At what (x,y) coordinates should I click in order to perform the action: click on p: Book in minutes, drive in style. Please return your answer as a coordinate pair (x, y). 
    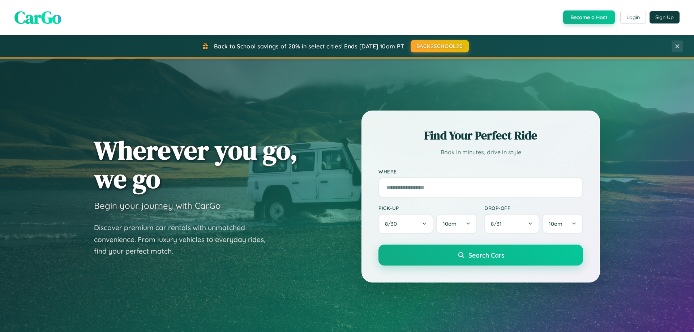
    Looking at the image, I should click on (481, 152).